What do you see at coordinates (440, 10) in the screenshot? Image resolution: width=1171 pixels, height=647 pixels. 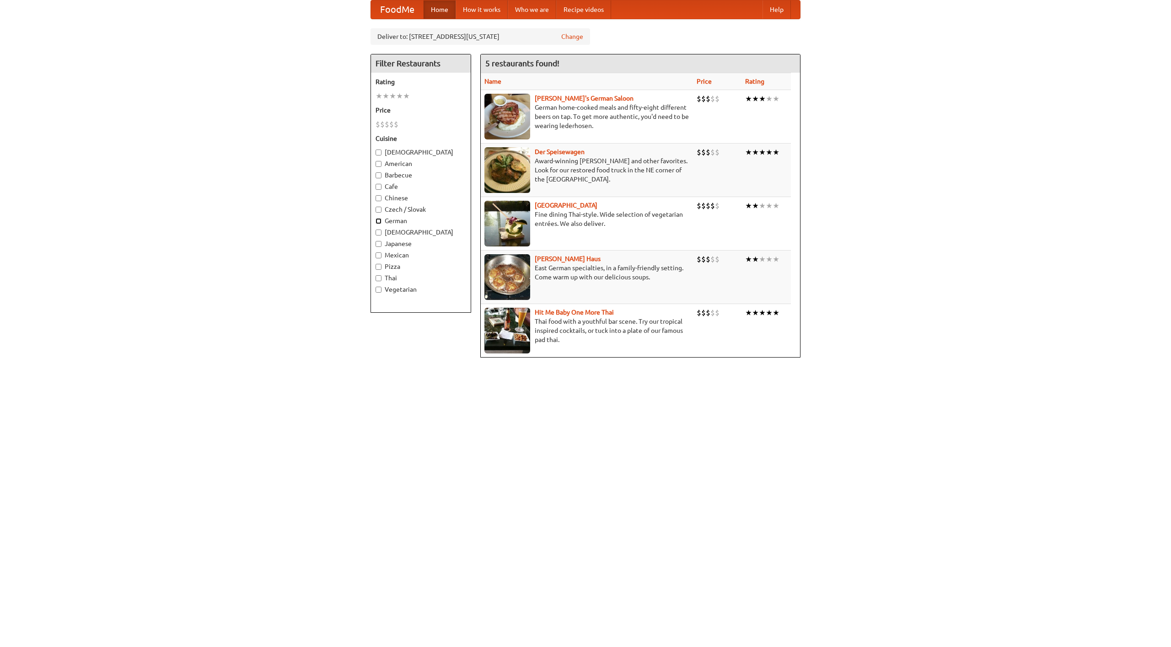 I see `a: Home` at bounding box center [440, 10].